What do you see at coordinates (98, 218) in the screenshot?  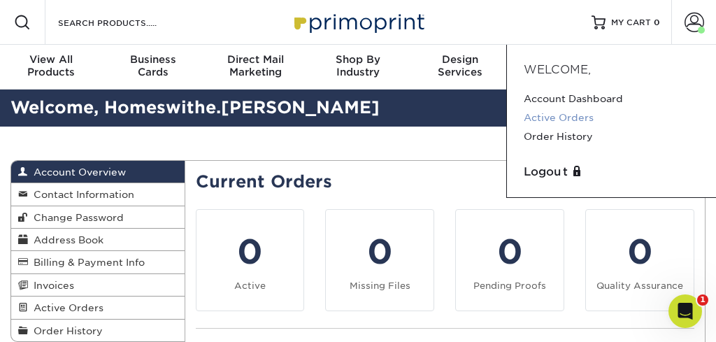 I see `a: Change Password` at bounding box center [98, 218].